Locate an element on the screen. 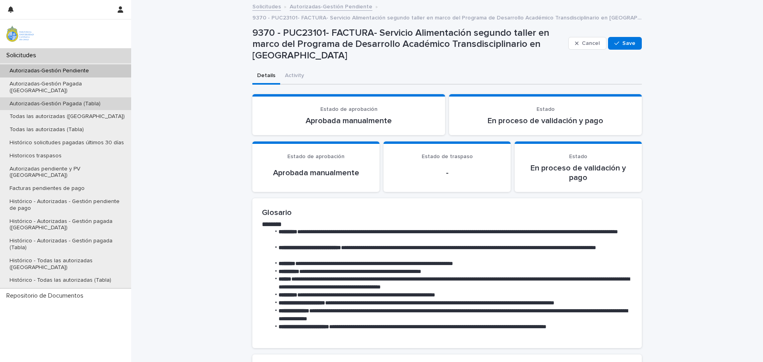 The image size is (763, 362). p: Histórico - Autorizadas - Gestión pagada (Tabla) is located at coordinates (67, 244).